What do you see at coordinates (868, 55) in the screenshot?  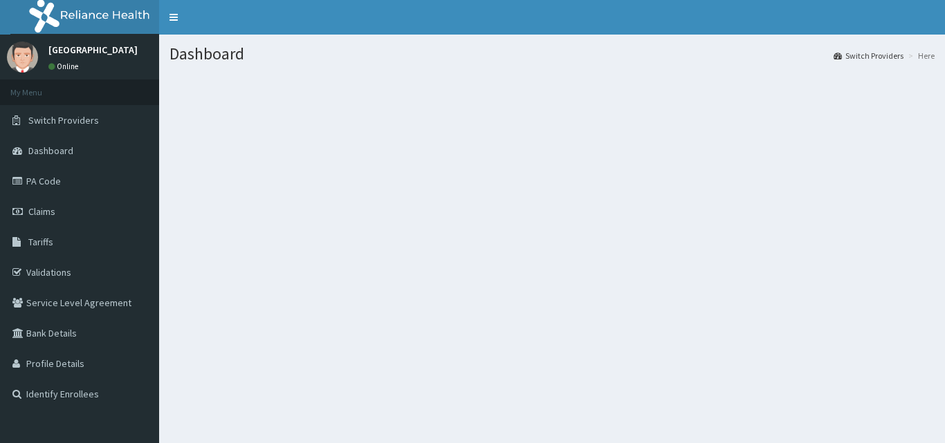 I see `a: Switch Providers` at bounding box center [868, 55].